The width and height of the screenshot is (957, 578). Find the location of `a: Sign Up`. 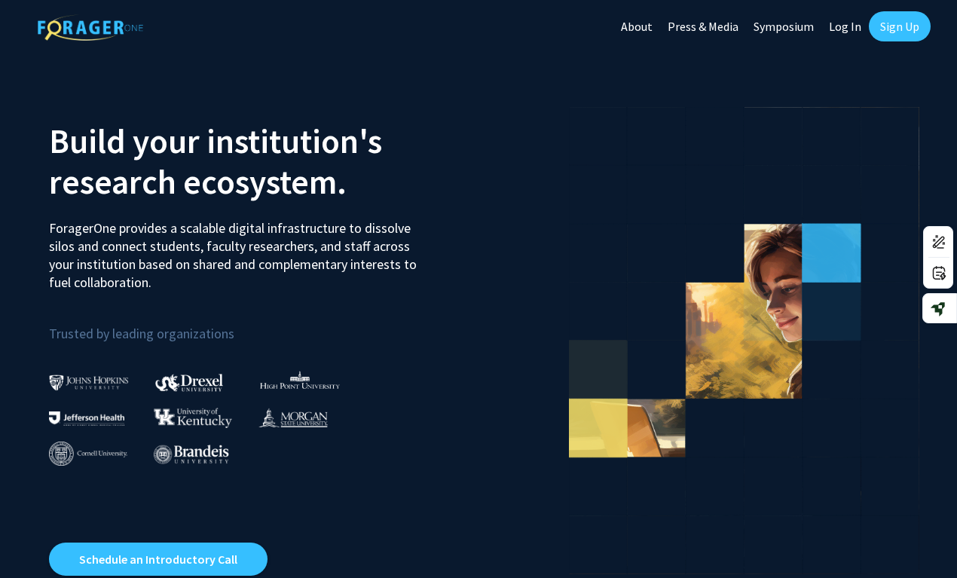

a: Sign Up is located at coordinates (900, 26).